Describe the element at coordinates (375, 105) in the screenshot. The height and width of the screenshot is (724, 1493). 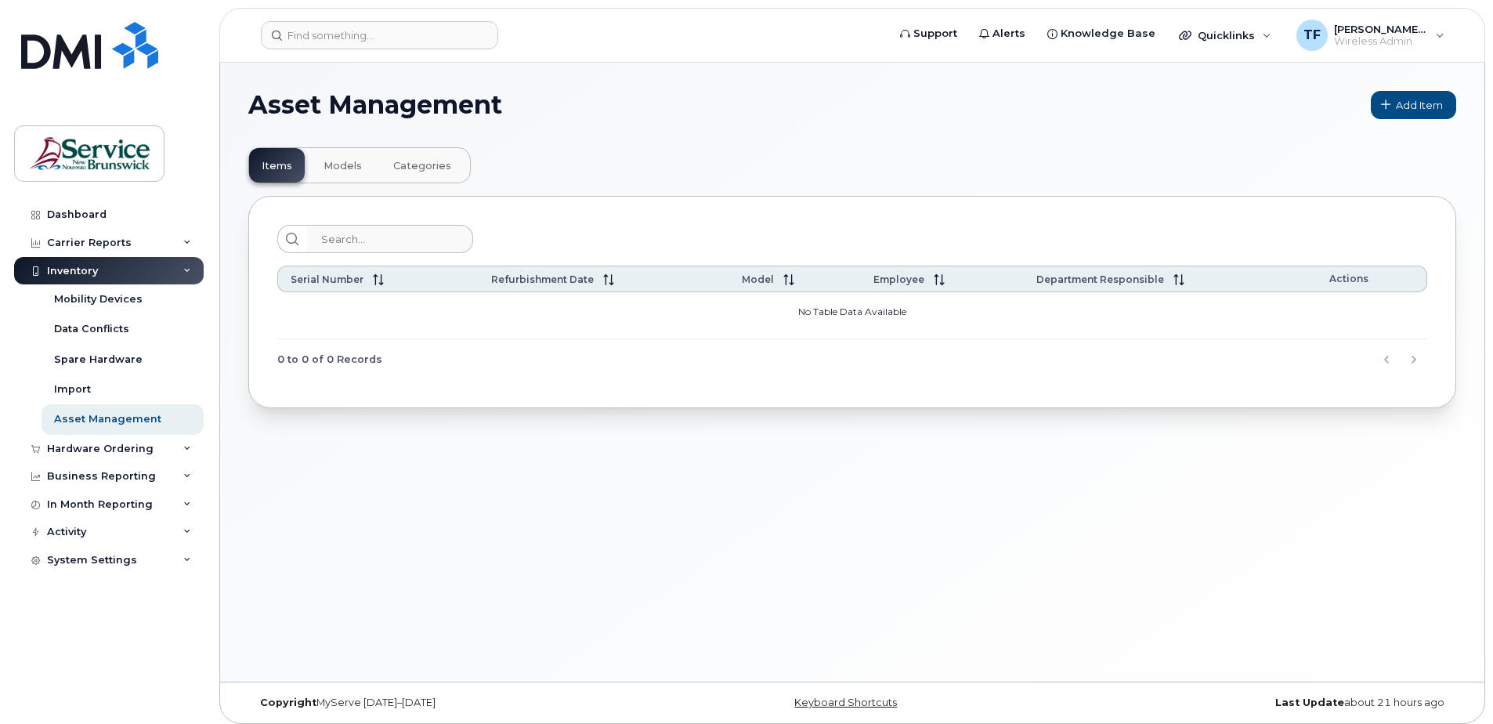
I see `span: Asset Management` at that location.